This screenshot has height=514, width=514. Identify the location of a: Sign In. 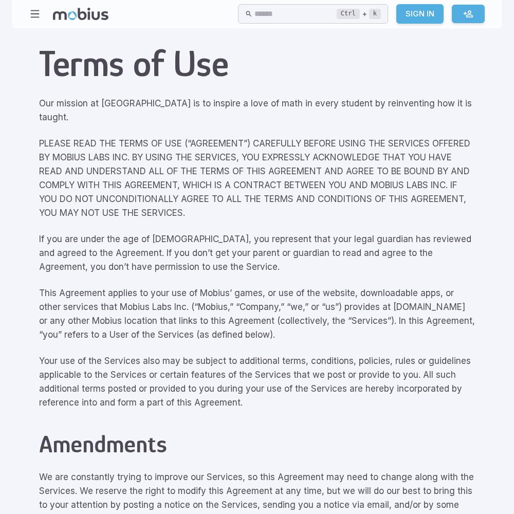
(420, 14).